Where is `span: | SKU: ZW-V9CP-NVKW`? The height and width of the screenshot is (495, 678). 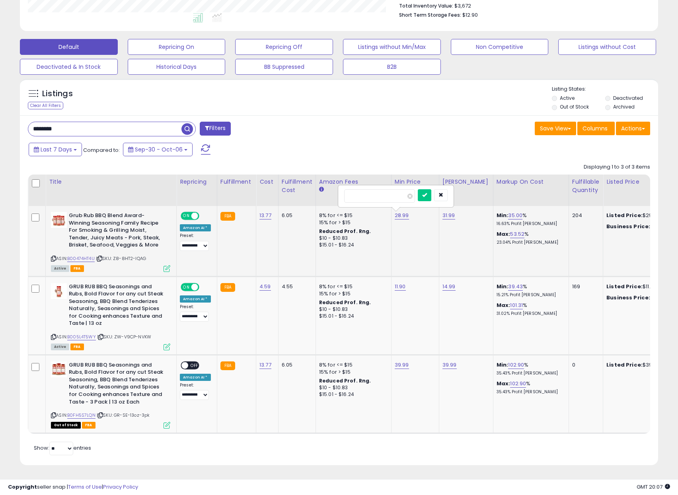
span: | SKU: ZW-V9CP-NVKW is located at coordinates (124, 337).